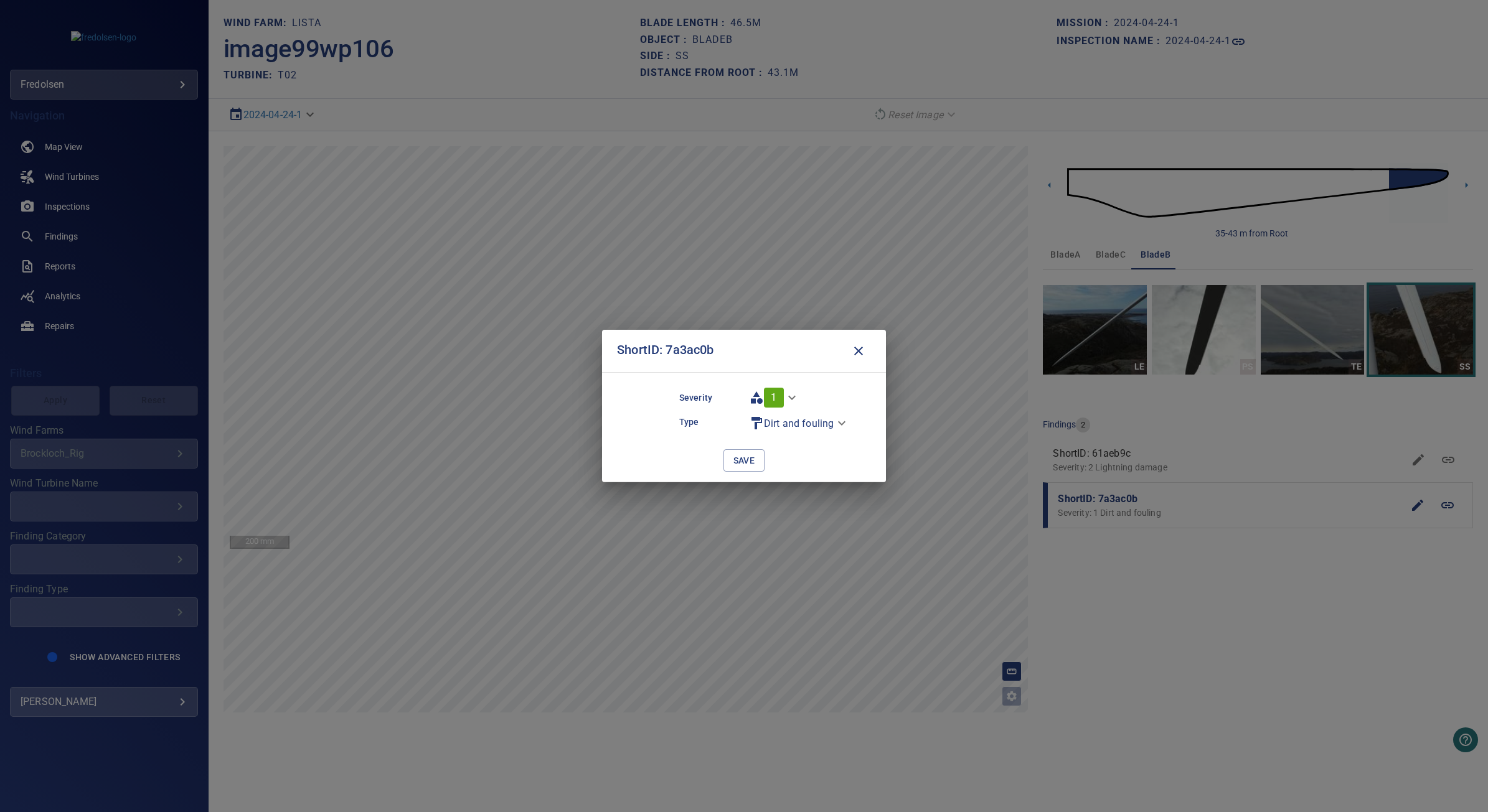  I want to click on div: 1, so click(774, 398).